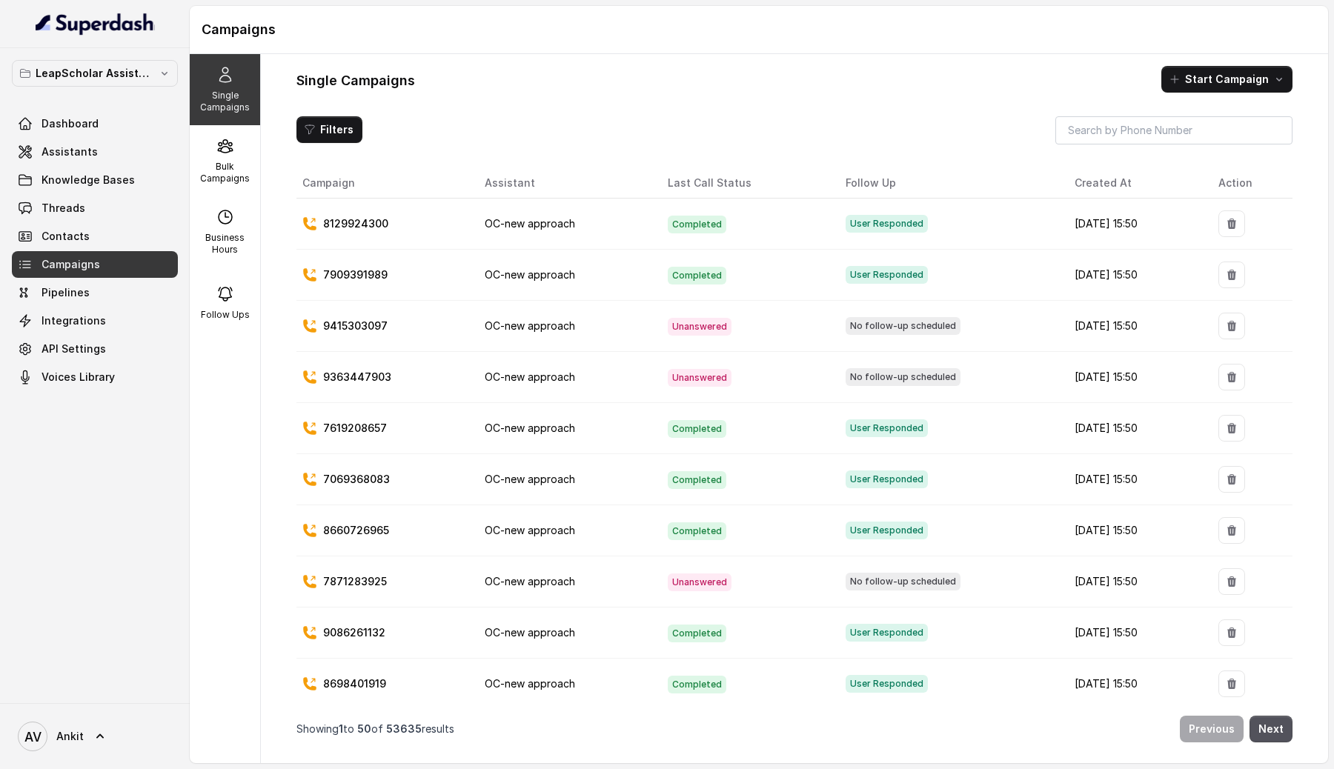  What do you see at coordinates (1249, 183) in the screenshot?
I see `th: Action` at bounding box center [1249, 183].